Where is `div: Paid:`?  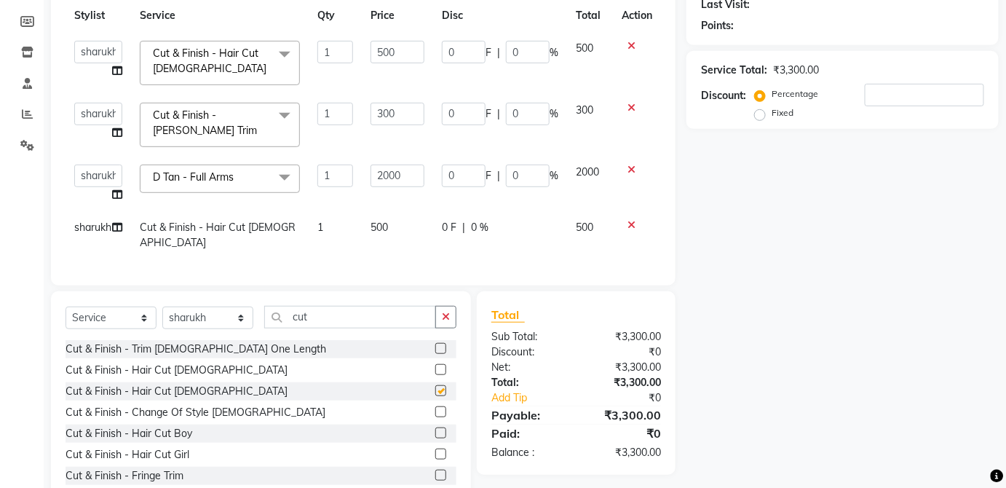
div: Paid: is located at coordinates (528, 433).